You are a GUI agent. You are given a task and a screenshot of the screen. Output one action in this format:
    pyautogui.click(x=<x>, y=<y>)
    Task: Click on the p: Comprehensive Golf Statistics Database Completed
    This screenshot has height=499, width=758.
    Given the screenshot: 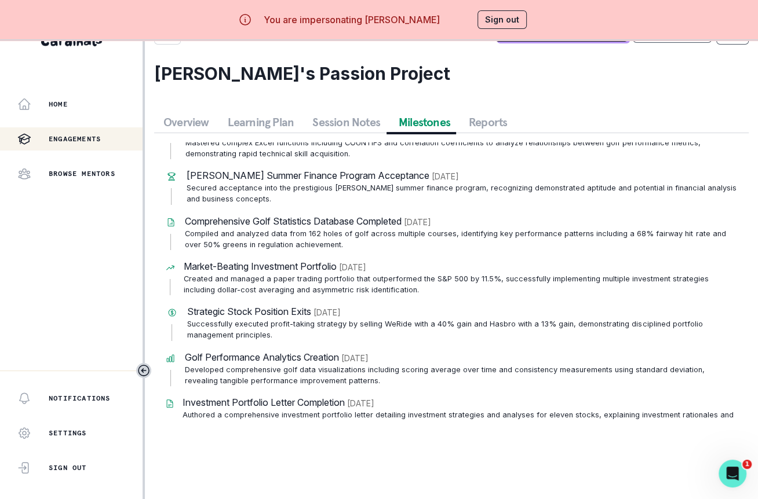 What is the action you would take?
    pyautogui.click(x=293, y=221)
    